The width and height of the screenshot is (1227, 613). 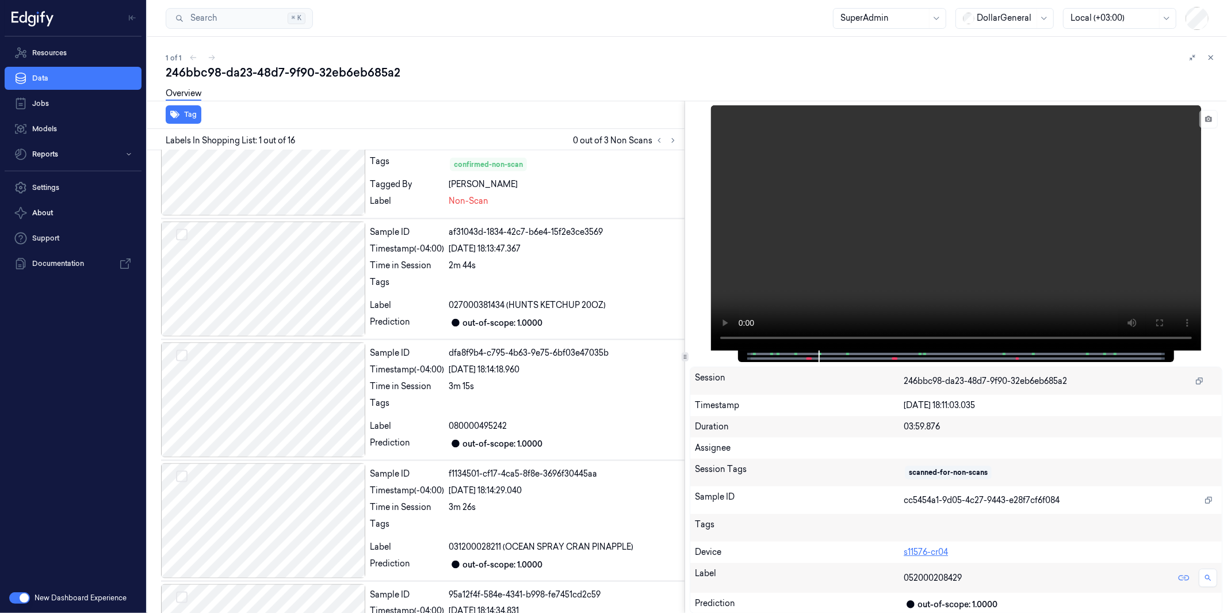 What do you see at coordinates (956, 447) in the screenshot?
I see `div: Assignee` at bounding box center [956, 447].